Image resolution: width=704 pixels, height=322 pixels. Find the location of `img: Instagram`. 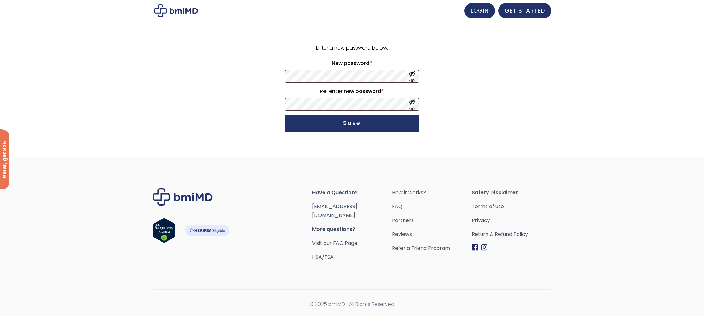

img: Instagram is located at coordinates (484, 247).